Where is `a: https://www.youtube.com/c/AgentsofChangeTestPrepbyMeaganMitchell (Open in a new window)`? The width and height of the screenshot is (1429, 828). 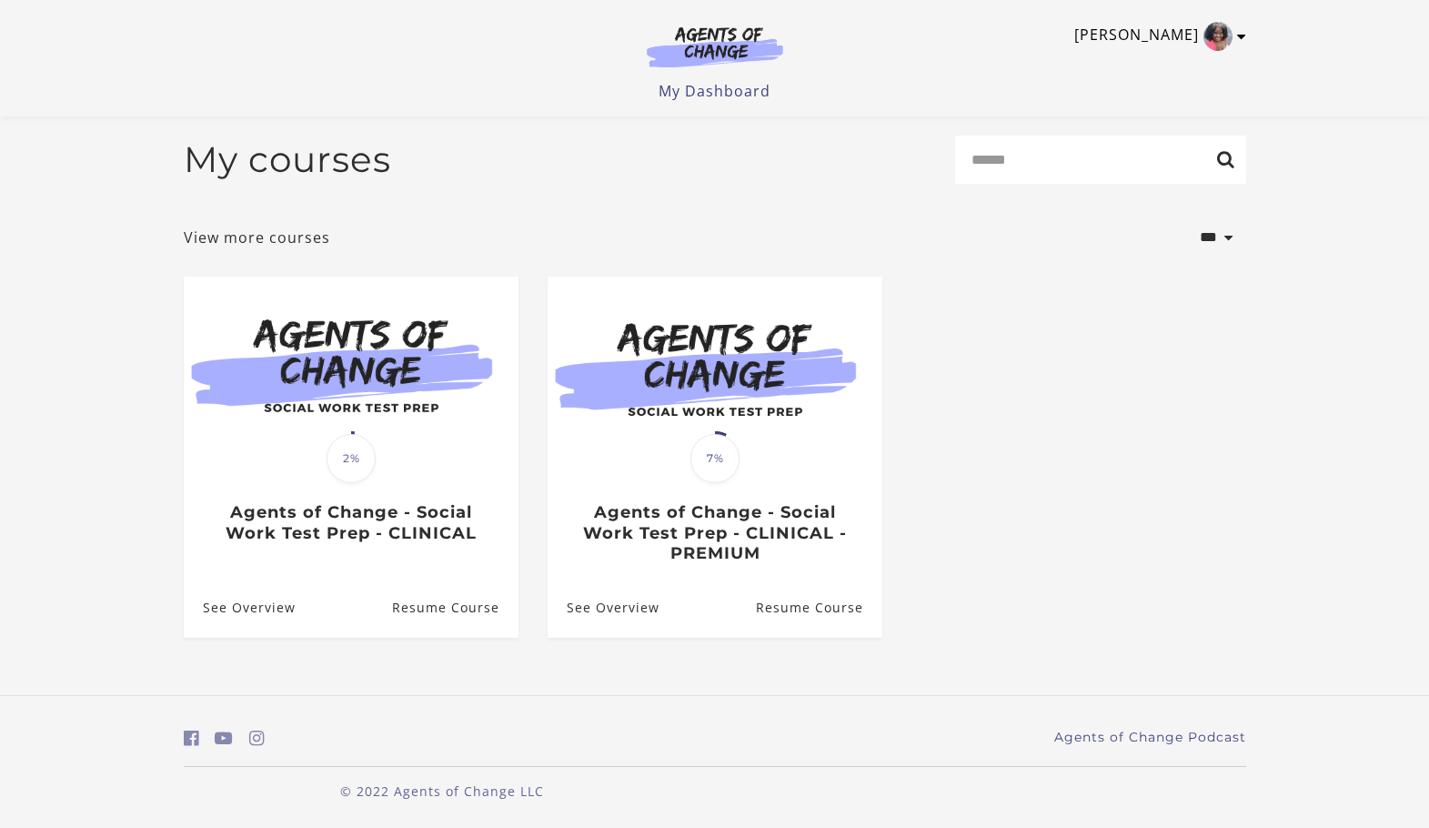 a: https://www.youtube.com/c/AgentsofChangeTestPrepbyMeaganMitchell (Open in a new window) is located at coordinates (224, 738).